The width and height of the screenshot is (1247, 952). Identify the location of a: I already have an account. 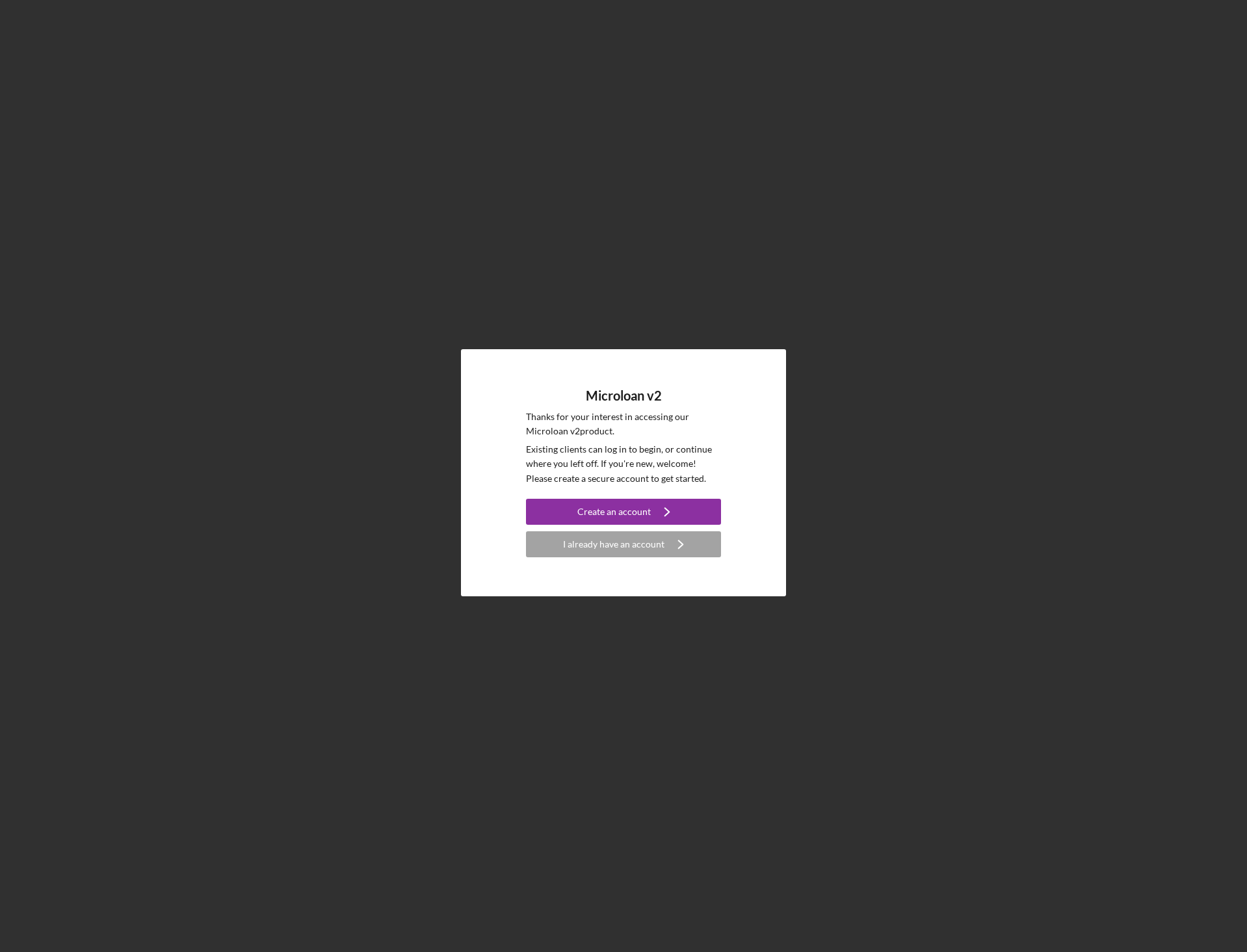
(623, 545).